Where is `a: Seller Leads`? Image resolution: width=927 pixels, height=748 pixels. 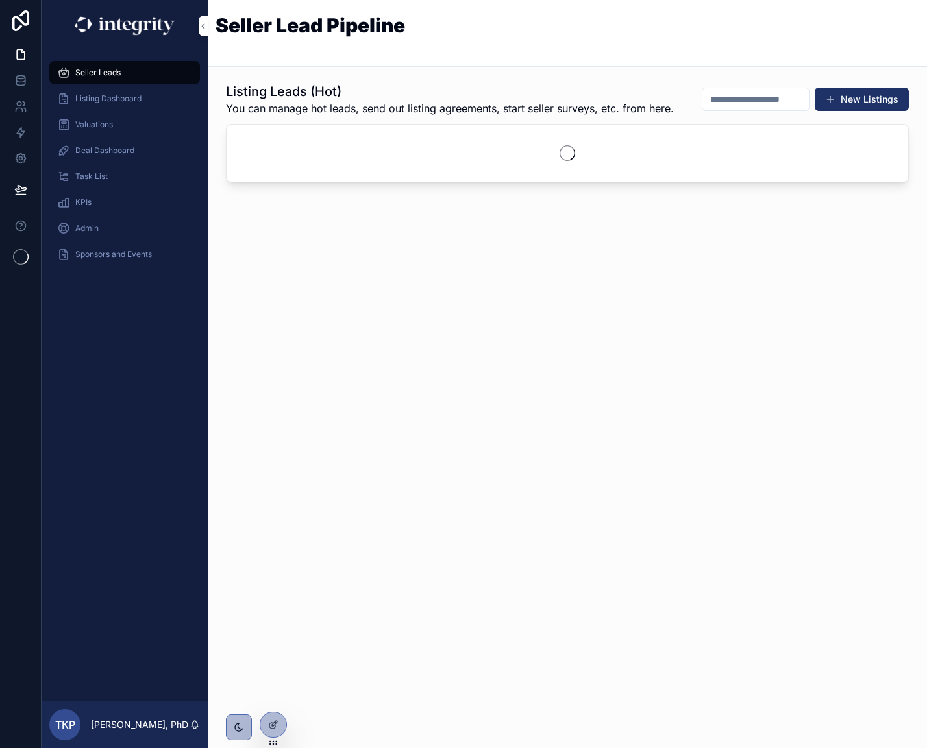
a: Seller Leads is located at coordinates (125, 73).